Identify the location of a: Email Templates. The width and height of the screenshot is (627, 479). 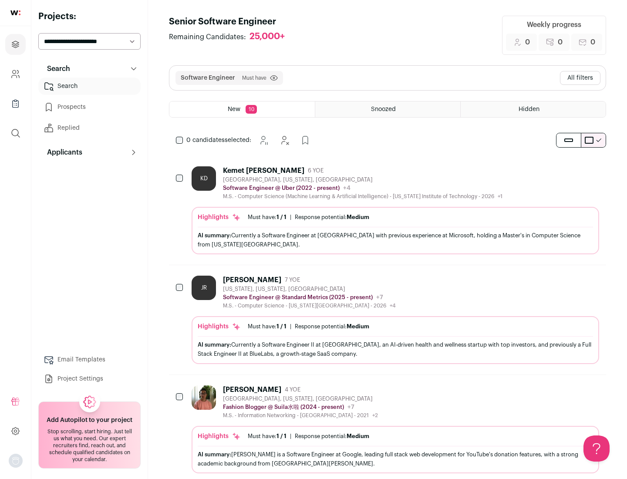
(89, 360).